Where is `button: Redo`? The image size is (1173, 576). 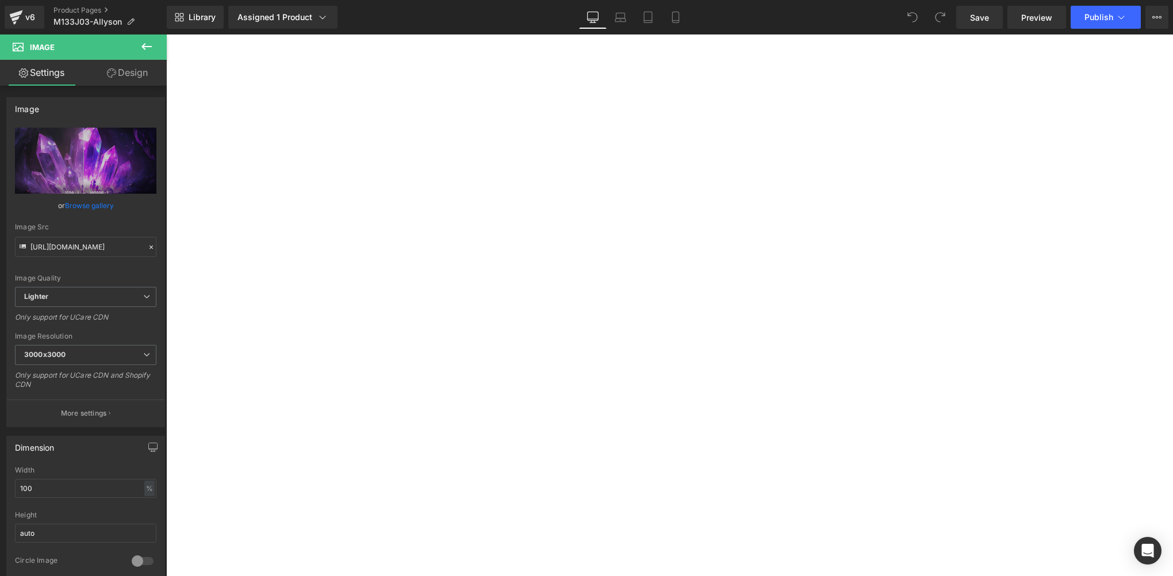
button: Redo is located at coordinates (940, 17).